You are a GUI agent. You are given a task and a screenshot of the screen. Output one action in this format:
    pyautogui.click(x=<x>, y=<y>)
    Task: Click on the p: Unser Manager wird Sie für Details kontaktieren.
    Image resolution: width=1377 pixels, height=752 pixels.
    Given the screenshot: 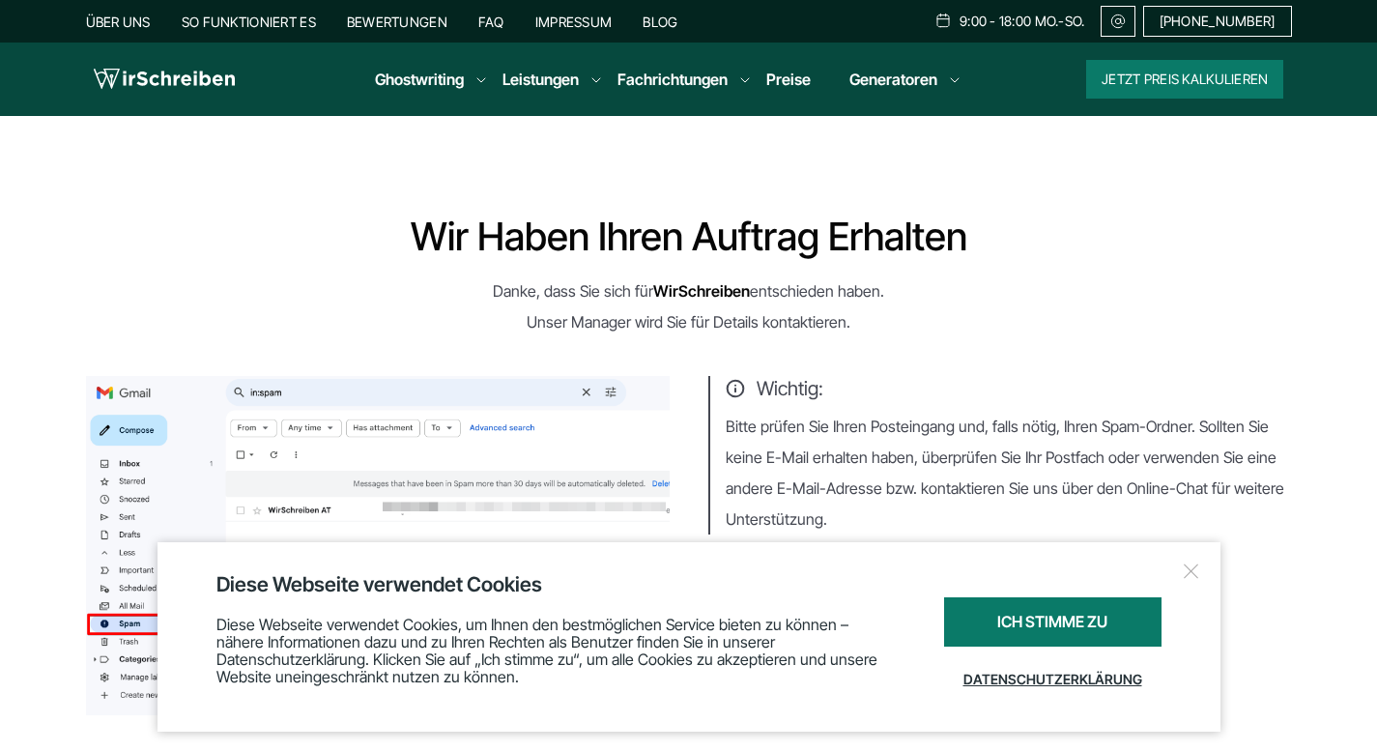 What is the action you would take?
    pyautogui.click(x=689, y=322)
    